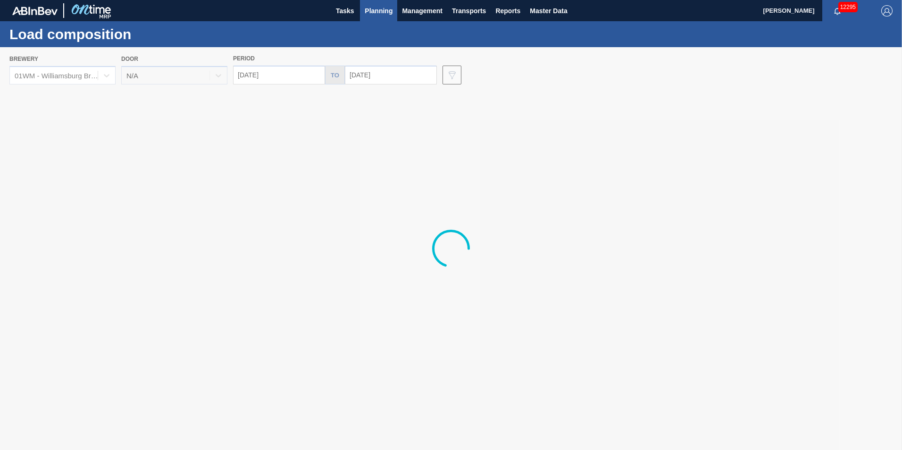 The height and width of the screenshot is (450, 902). I want to click on span: Transports, so click(469, 11).